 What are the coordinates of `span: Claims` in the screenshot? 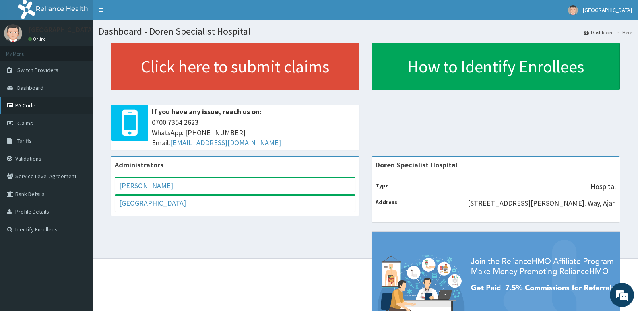 It's located at (25, 123).